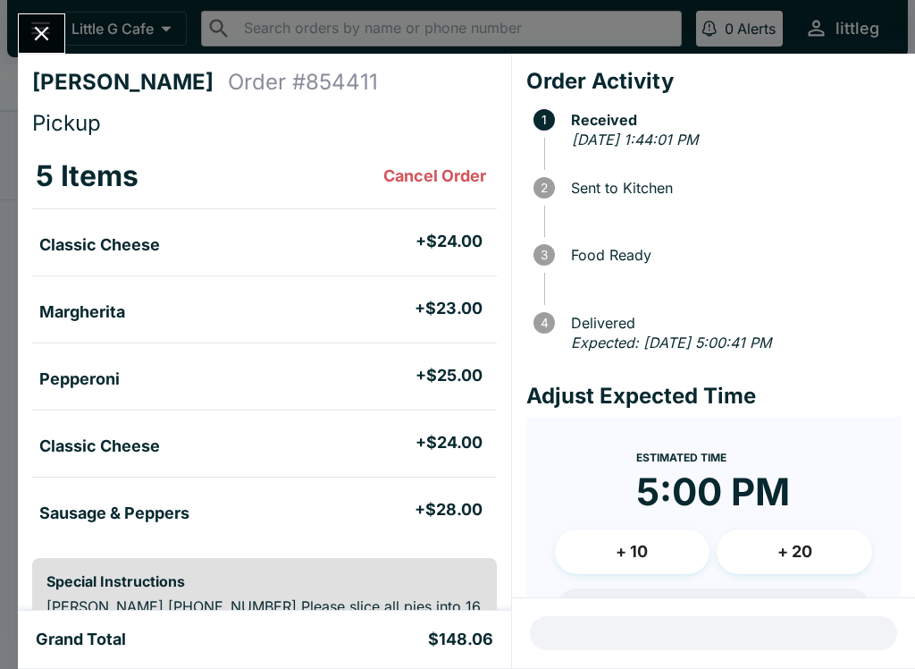 This screenshot has width=915, height=669. Describe the element at coordinates (713, 492) in the screenshot. I see `time: 5:00 PM` at that location.